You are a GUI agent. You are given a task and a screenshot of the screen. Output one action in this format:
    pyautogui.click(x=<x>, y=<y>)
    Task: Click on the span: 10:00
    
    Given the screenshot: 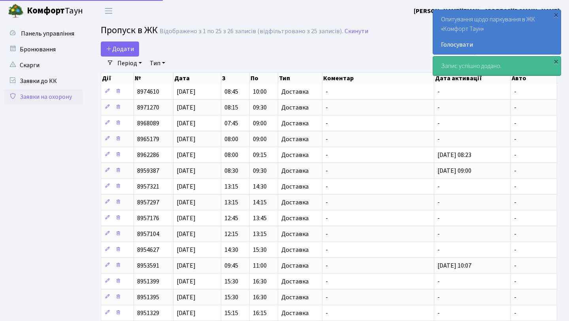 What is the action you would take?
    pyautogui.click(x=260, y=92)
    